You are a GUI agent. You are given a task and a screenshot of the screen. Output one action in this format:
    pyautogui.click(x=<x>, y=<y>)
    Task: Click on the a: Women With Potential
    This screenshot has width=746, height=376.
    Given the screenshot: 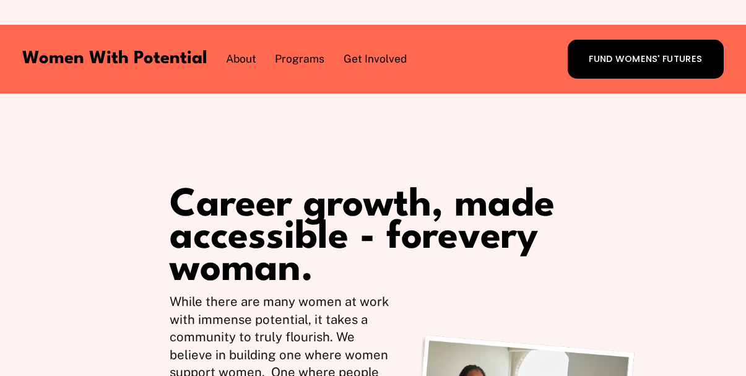 What is the action you would take?
    pyautogui.click(x=115, y=59)
    